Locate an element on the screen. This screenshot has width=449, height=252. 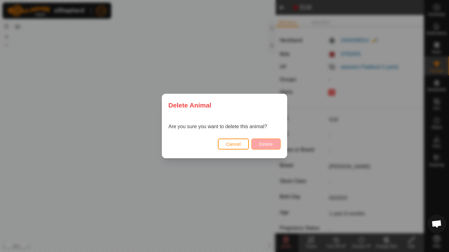
div: Delete Animal is located at coordinates (224, 105).